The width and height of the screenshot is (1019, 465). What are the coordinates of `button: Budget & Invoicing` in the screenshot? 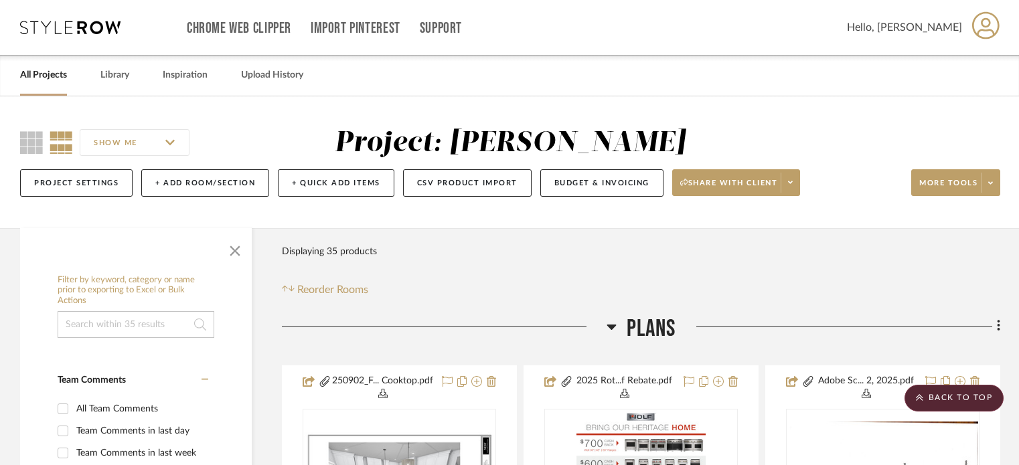 It's located at (602, 183).